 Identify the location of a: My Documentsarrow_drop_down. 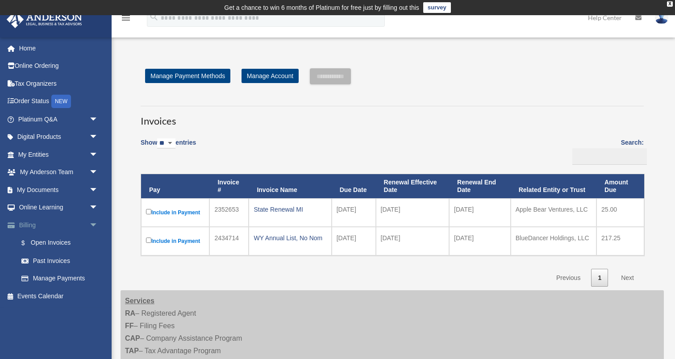
(59, 190).